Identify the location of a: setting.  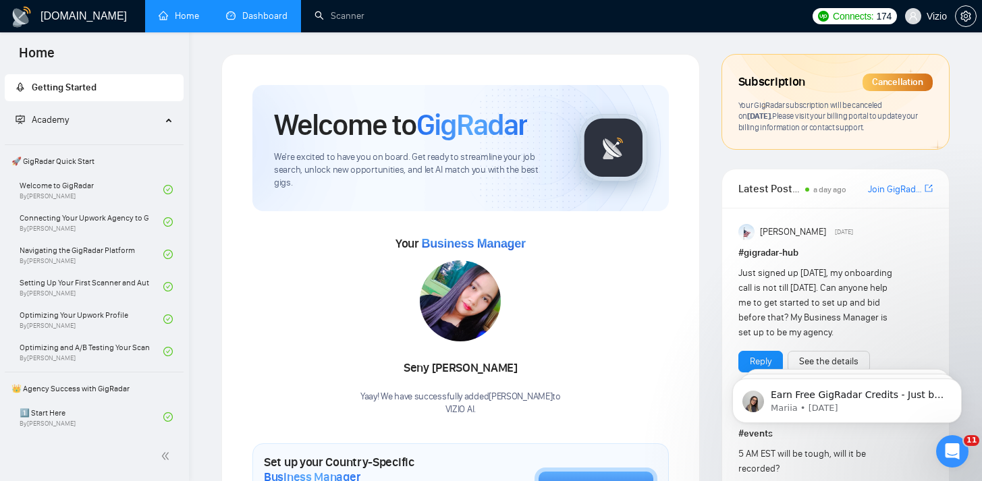
(966, 16).